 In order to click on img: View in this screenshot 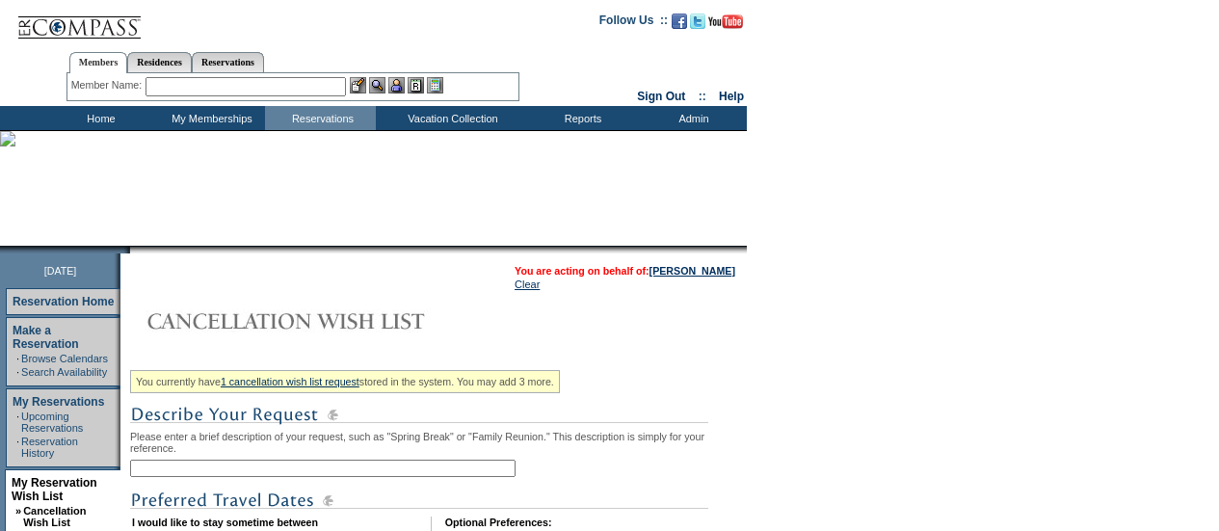, I will do `click(377, 85)`.